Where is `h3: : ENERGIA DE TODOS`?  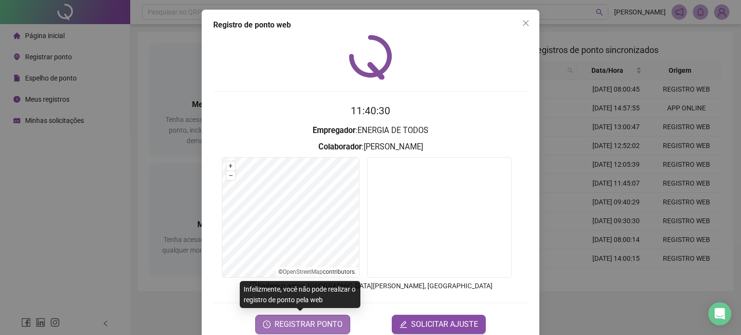 h3: : ENERGIA DE TODOS is located at coordinates (371, 131).